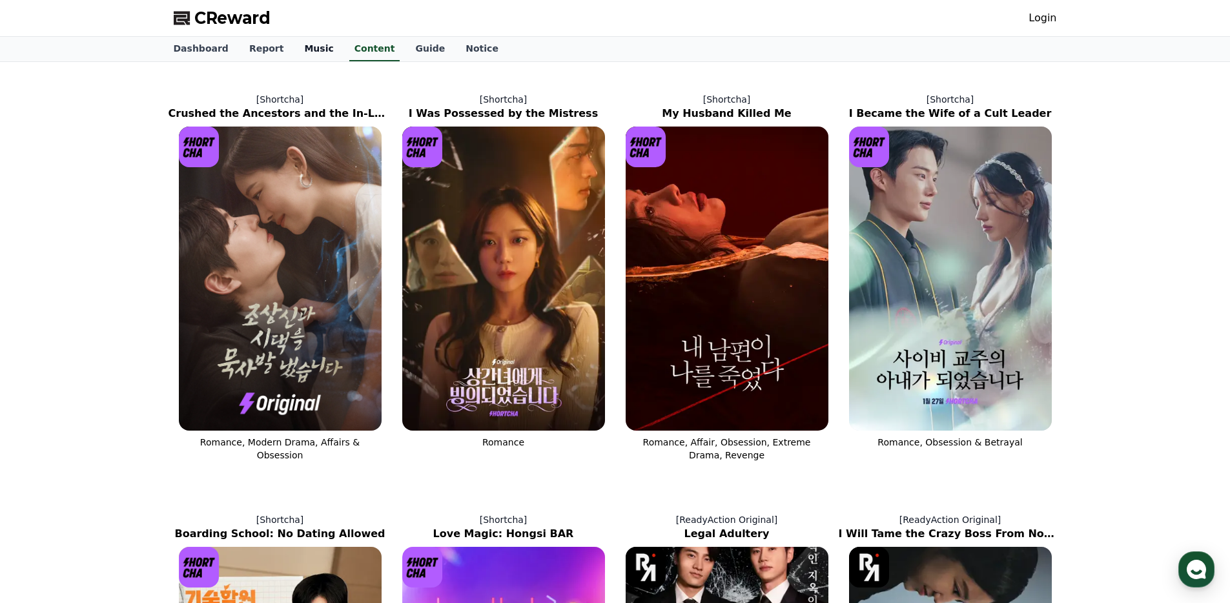  What do you see at coordinates (727, 114) in the screenshot?
I see `h2: My Husband Killed Me` at bounding box center [727, 114].